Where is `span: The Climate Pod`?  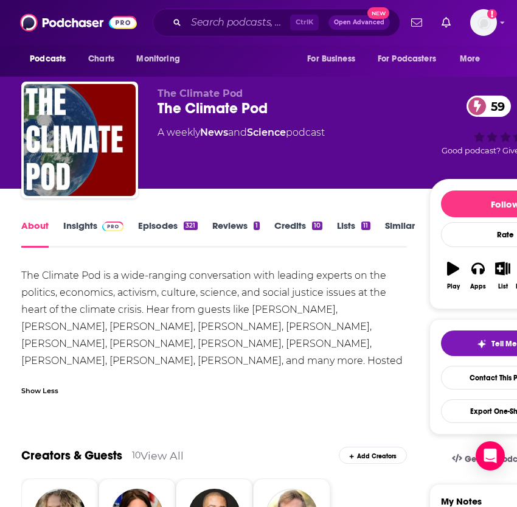 span: The Climate Pod is located at coordinates (200, 93).